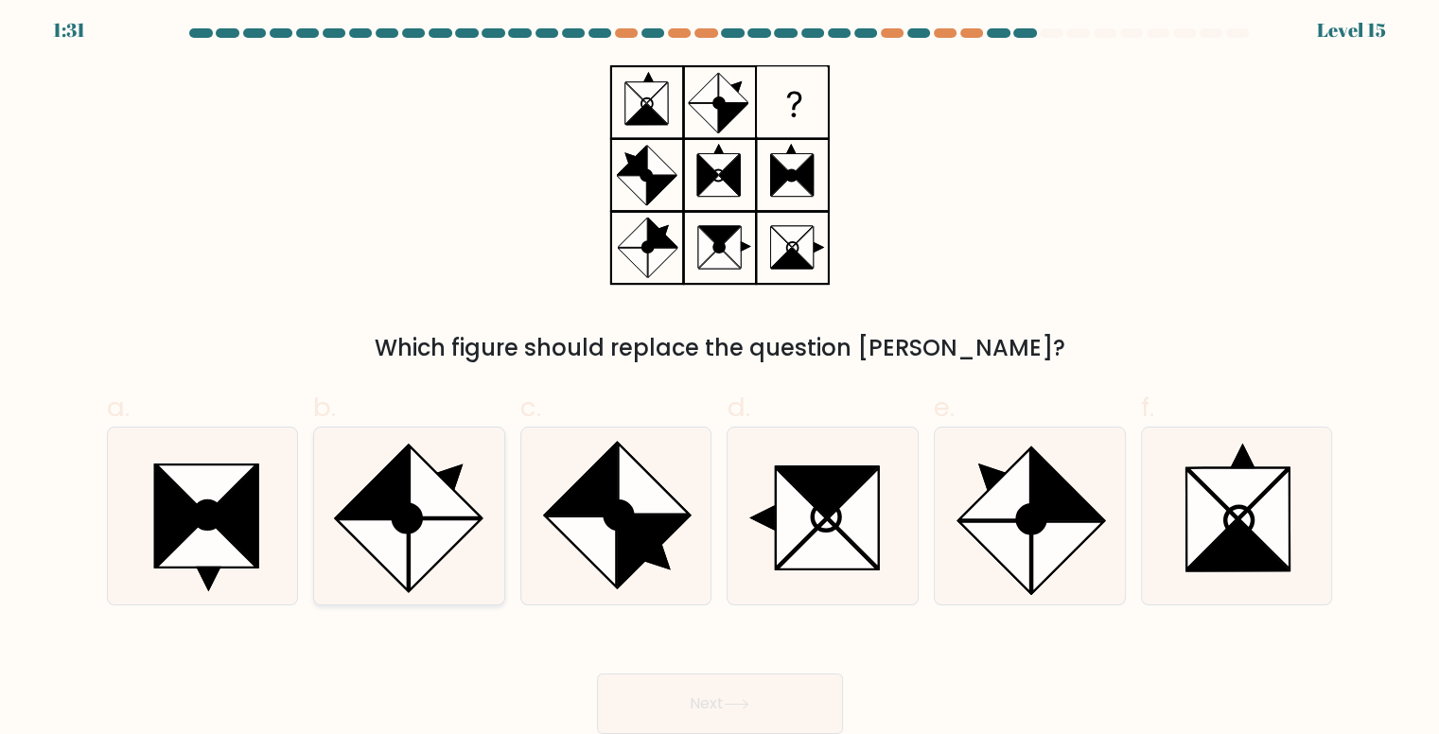 The height and width of the screenshot is (734, 1439). Describe the element at coordinates (720, 704) in the screenshot. I see `button: Next` at that location.